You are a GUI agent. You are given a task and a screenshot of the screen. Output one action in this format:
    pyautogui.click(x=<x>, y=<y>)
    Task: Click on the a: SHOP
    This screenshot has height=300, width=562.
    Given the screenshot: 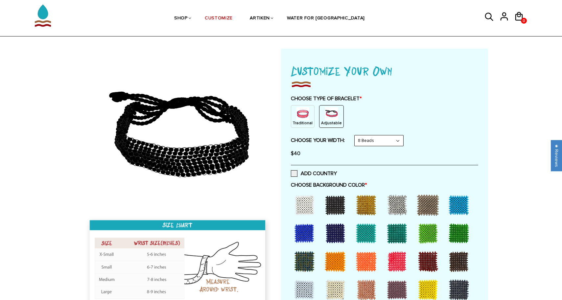 What is the action you would take?
    pyautogui.click(x=181, y=18)
    